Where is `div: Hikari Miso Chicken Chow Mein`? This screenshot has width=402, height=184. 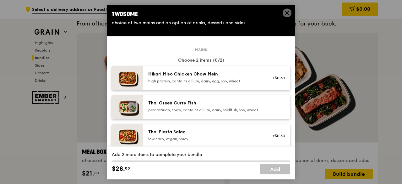
div: Hikari Miso Chicken Chow Mein is located at coordinates (204, 74).